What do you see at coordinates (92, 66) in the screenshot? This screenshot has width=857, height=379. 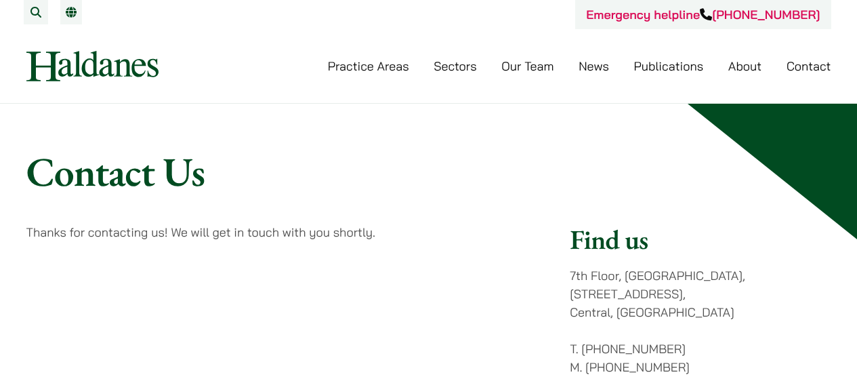 I see `img: Logo of Haldanes` at bounding box center [92, 66].